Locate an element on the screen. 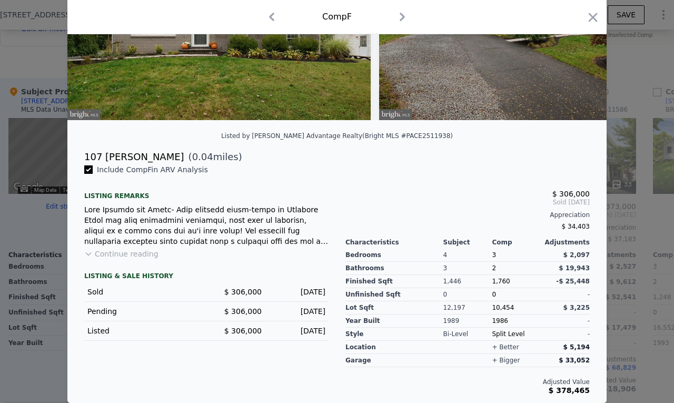  span: Include Comp F in ARV Analysis is located at coordinates (152, 170).